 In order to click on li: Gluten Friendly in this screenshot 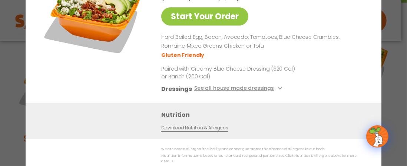, I will do `click(183, 55)`.